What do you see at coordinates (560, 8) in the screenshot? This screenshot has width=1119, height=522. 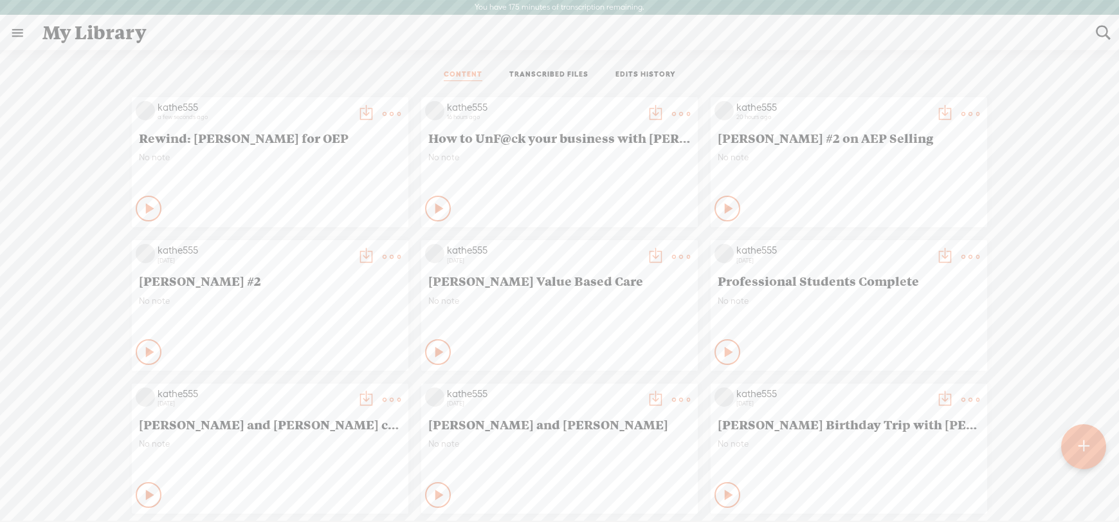 I see `label: You have 175 minutes of transcription remaining.` at bounding box center [560, 8].